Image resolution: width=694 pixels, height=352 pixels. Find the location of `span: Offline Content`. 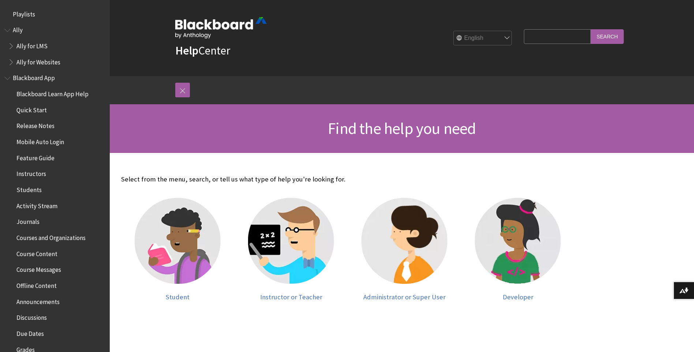

span: Offline Content is located at coordinates (37, 284).